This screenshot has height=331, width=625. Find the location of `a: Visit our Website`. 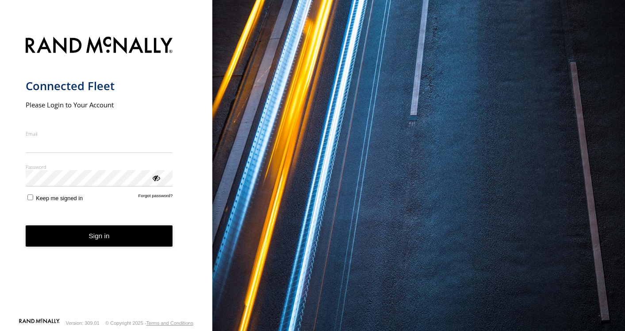

a: Visit our Website is located at coordinates (39, 323).